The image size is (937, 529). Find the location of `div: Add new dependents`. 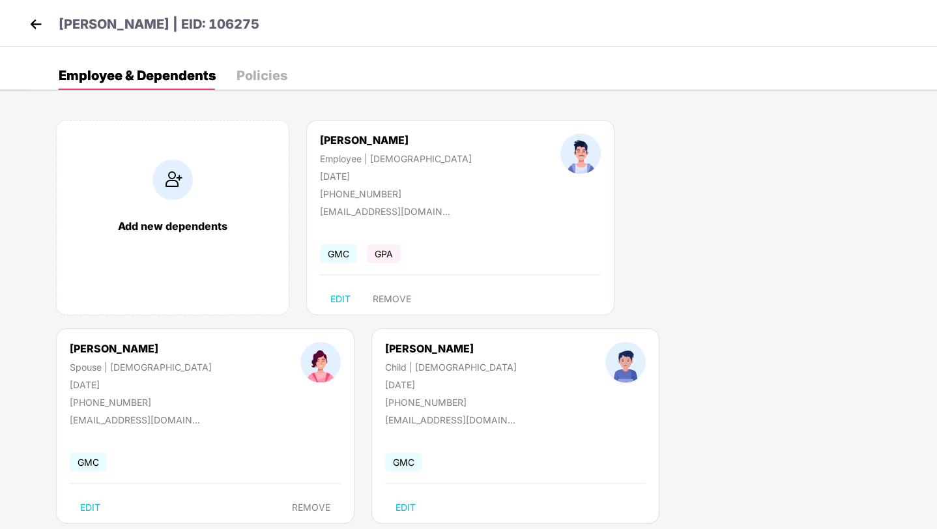

div: Add new dependents is located at coordinates (173, 226).